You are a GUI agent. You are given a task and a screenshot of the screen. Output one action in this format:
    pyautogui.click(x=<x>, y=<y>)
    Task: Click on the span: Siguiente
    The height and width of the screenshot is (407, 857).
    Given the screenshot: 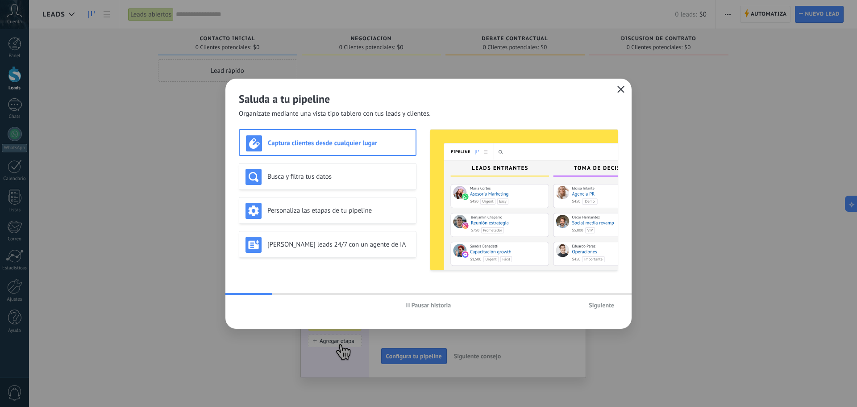 What is the action you would take?
    pyautogui.click(x=602, y=305)
    